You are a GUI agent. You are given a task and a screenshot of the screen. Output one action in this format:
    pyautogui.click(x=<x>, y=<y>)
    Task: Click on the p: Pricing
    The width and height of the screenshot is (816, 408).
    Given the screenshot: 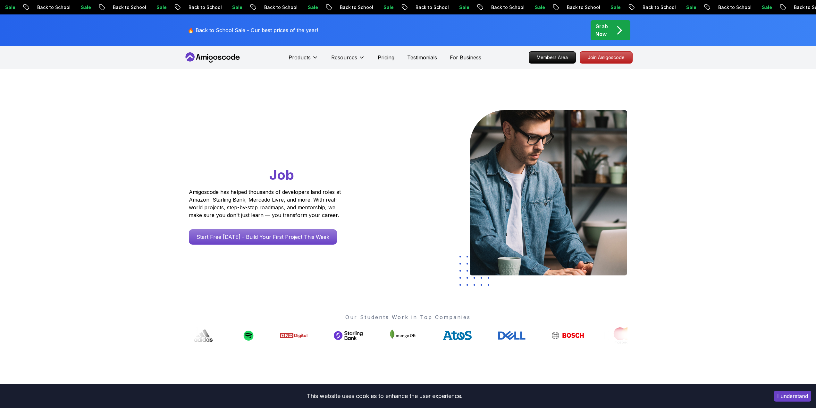 What is the action you would take?
    pyautogui.click(x=386, y=57)
    